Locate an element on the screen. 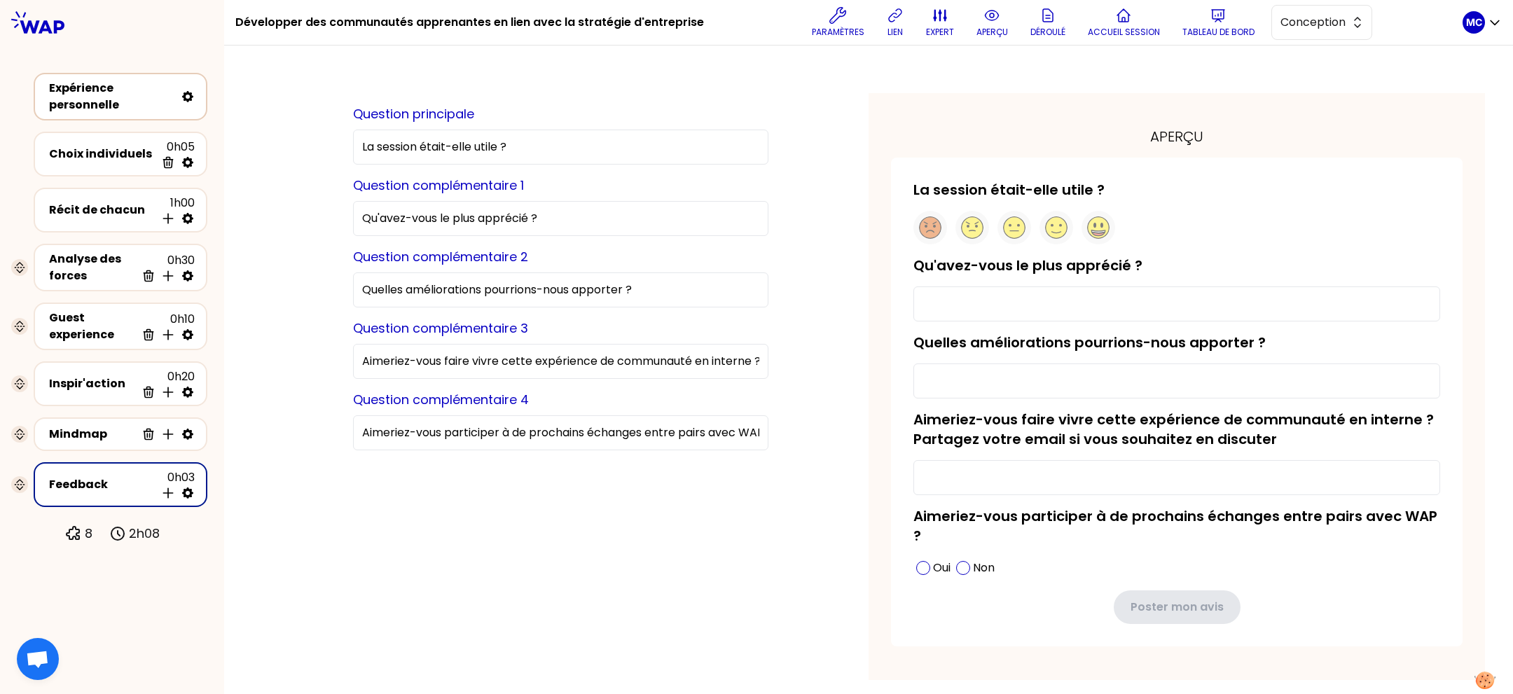  p: Non is located at coordinates (984, 568).